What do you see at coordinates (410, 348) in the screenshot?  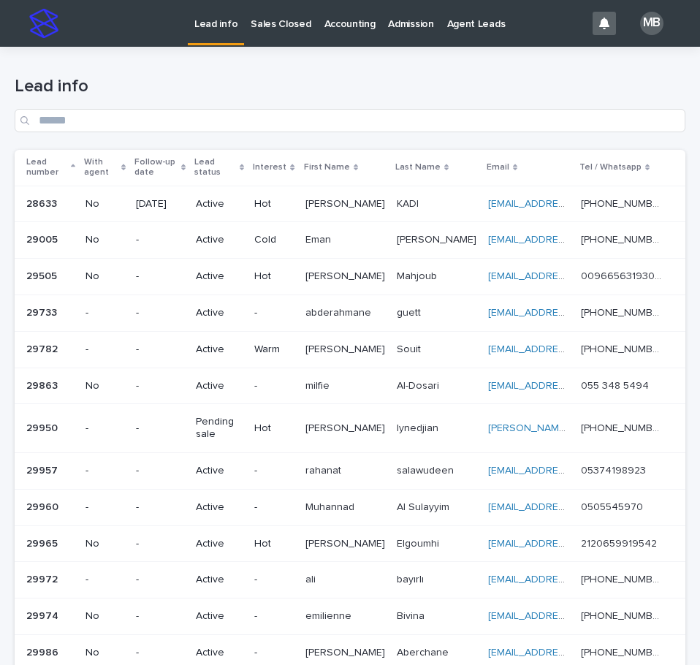 I see `p: Souit` at bounding box center [410, 348].